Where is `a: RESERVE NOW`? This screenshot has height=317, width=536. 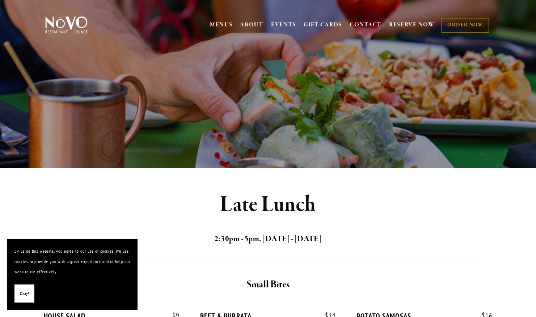
a: RESERVE NOW is located at coordinates (412, 25).